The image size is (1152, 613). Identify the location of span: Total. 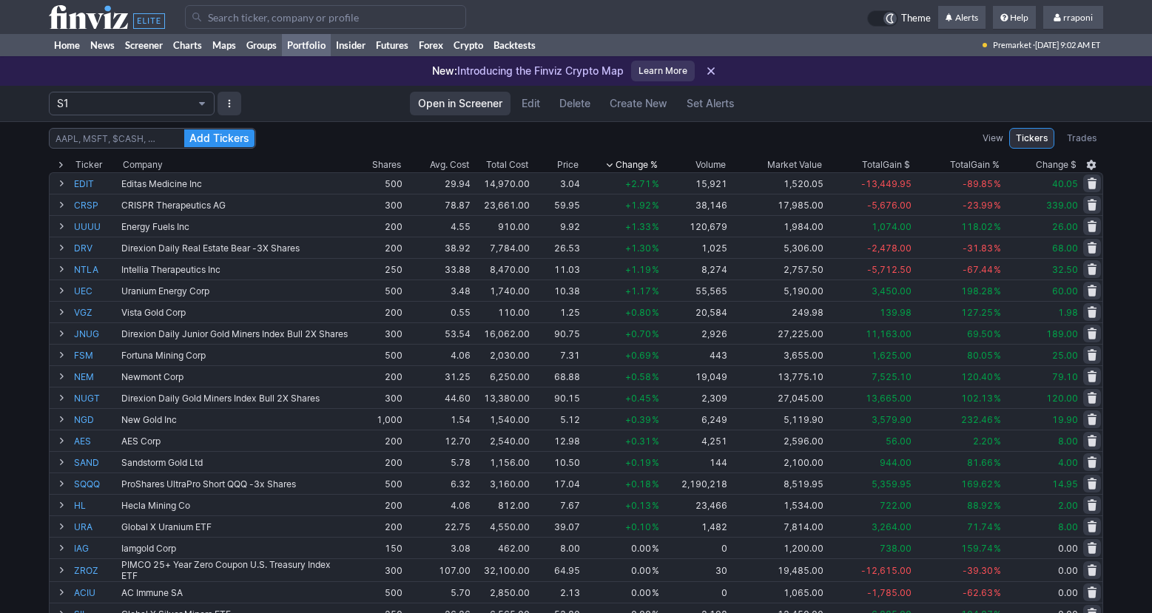
(872, 165).